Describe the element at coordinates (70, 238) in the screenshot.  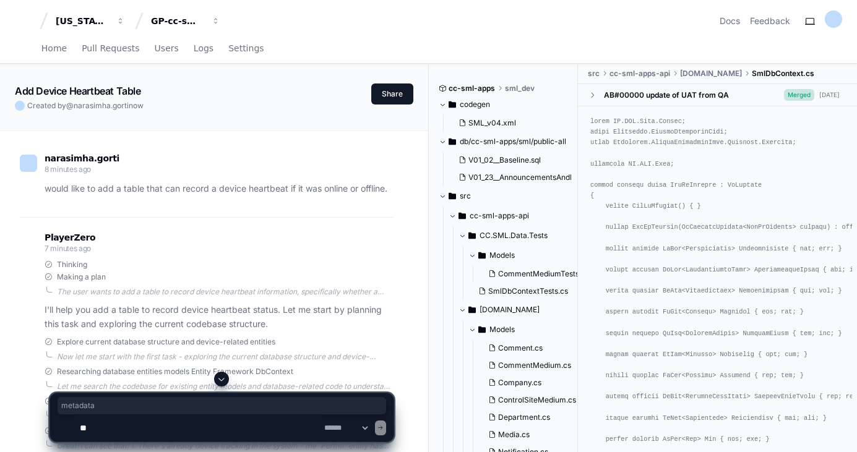
I see `span: PlayerZero` at that location.